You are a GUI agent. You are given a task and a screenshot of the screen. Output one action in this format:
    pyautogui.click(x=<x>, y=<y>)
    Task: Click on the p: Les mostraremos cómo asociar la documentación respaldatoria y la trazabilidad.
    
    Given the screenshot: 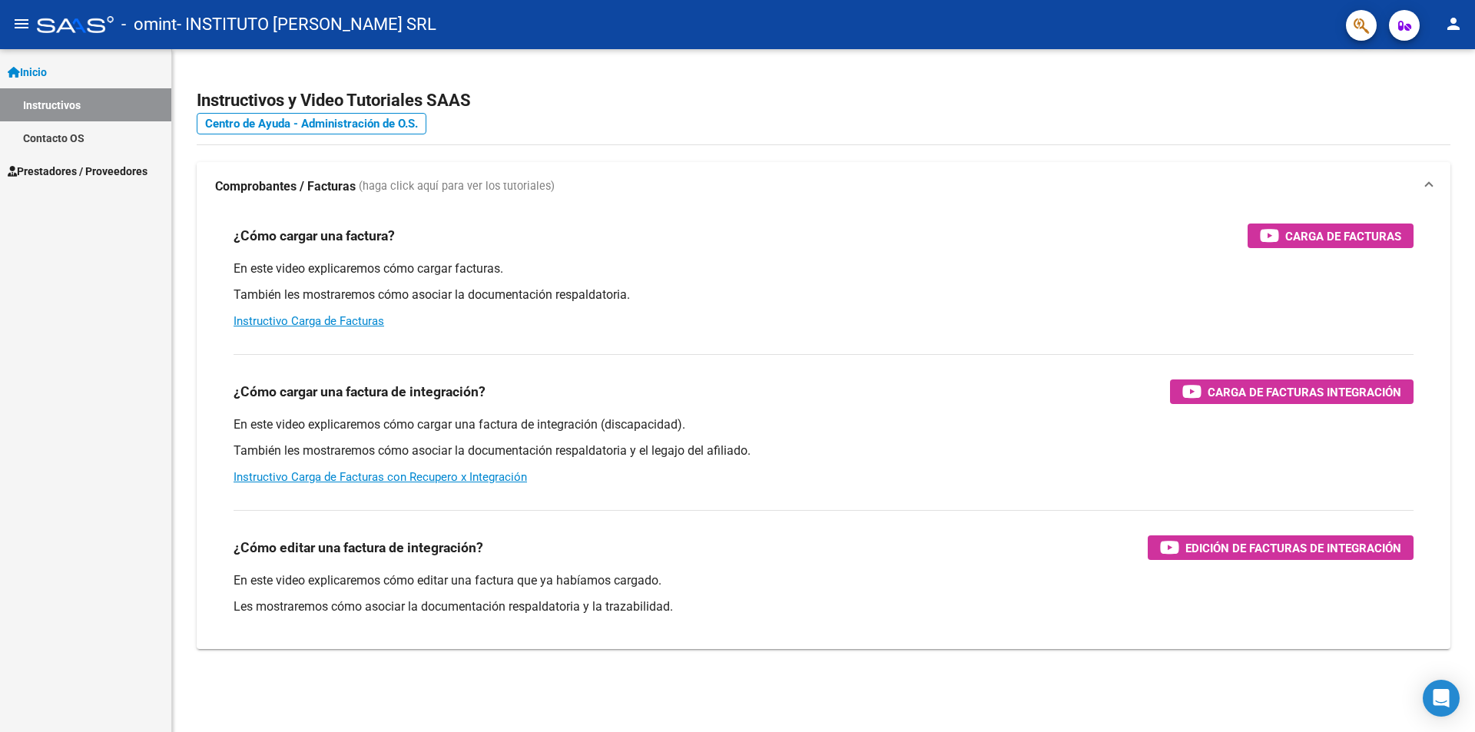 What is the action you would take?
    pyautogui.click(x=823, y=607)
    